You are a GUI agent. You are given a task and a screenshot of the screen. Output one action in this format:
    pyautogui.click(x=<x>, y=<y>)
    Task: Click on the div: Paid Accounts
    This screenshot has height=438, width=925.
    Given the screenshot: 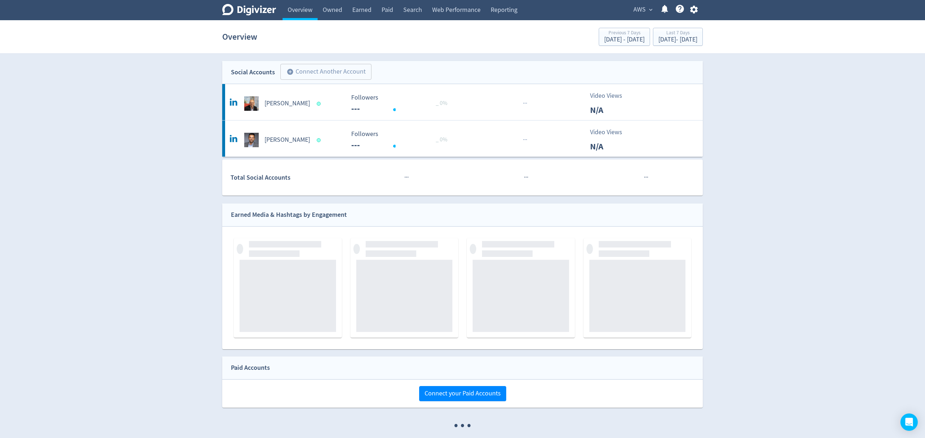 What is the action you would take?
    pyautogui.click(x=250, y=368)
    